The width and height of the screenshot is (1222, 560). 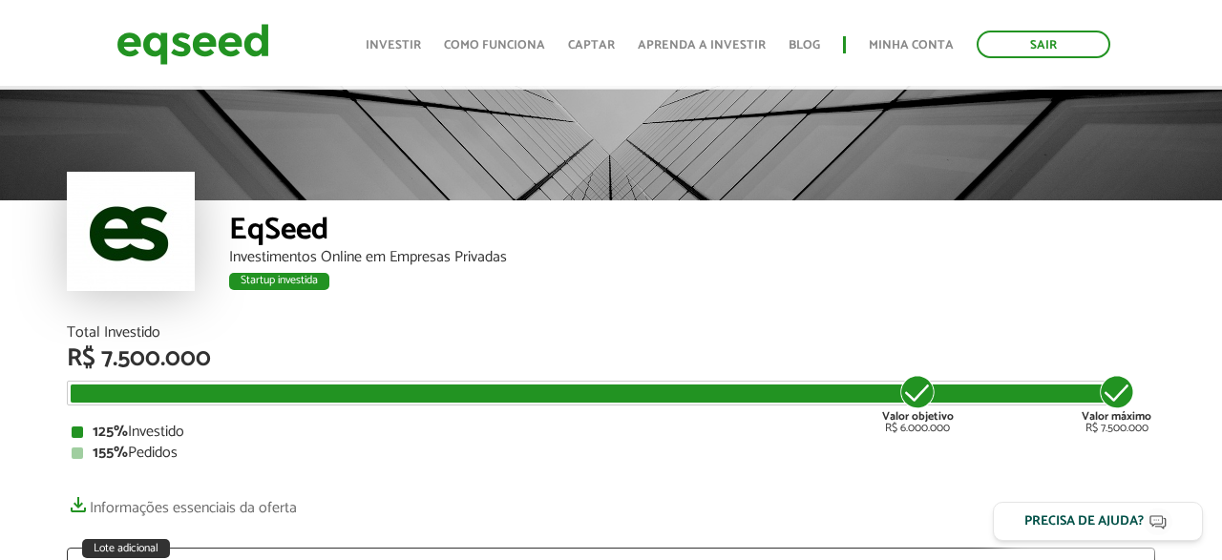 What do you see at coordinates (1043, 44) in the screenshot?
I see `a: Sair` at bounding box center [1043, 44].